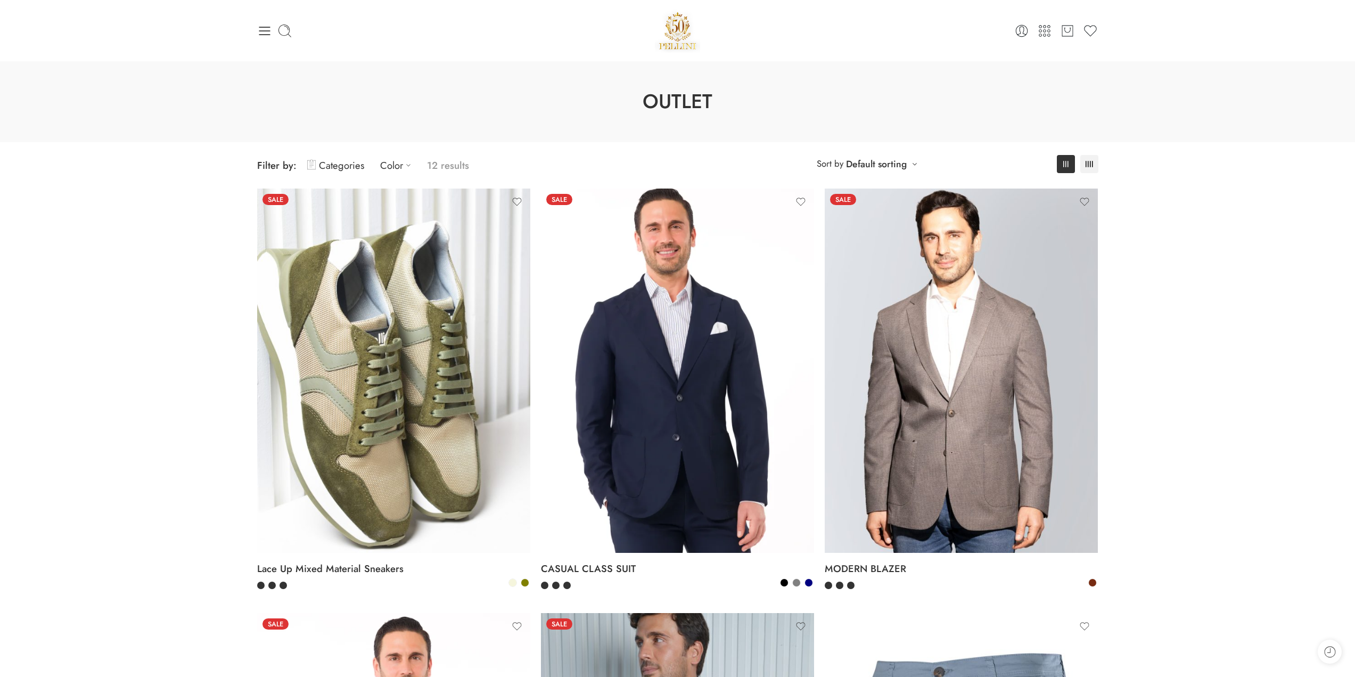  I want to click on a: Lace Up Mixed Material Sneakers, so click(393, 569).